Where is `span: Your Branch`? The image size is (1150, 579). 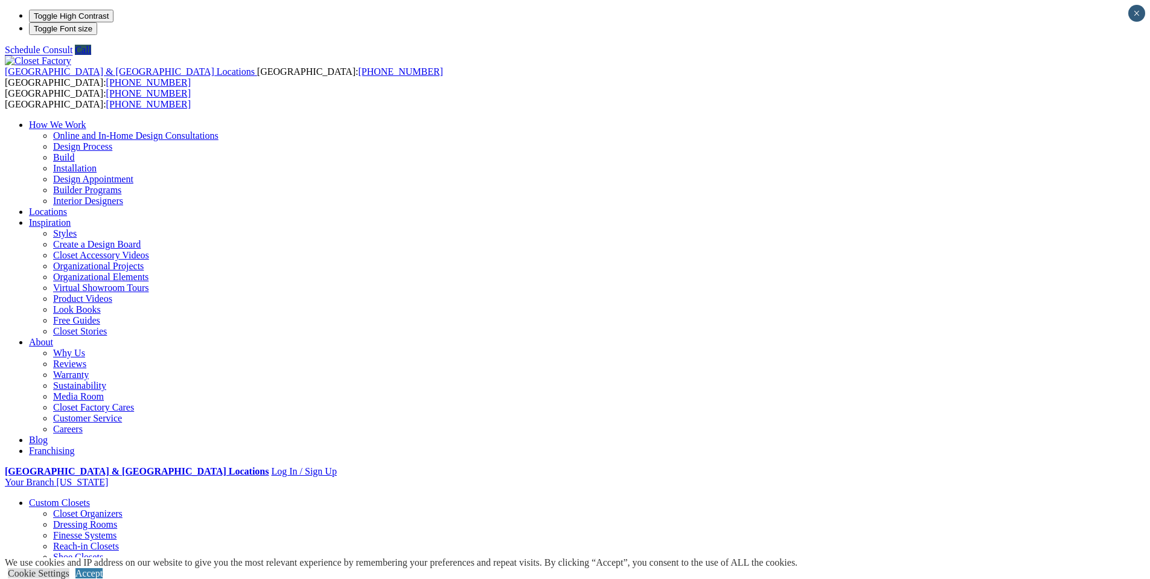 span: Your Branch is located at coordinates (29, 482).